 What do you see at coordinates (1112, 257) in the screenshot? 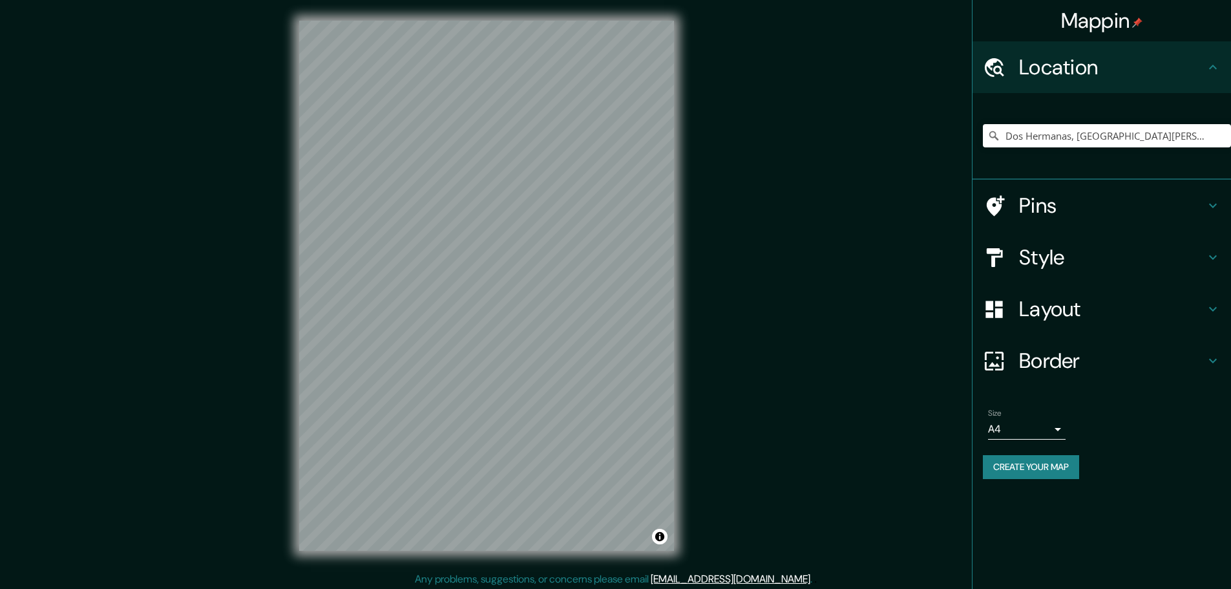
I see `h4: Style` at bounding box center [1112, 257].